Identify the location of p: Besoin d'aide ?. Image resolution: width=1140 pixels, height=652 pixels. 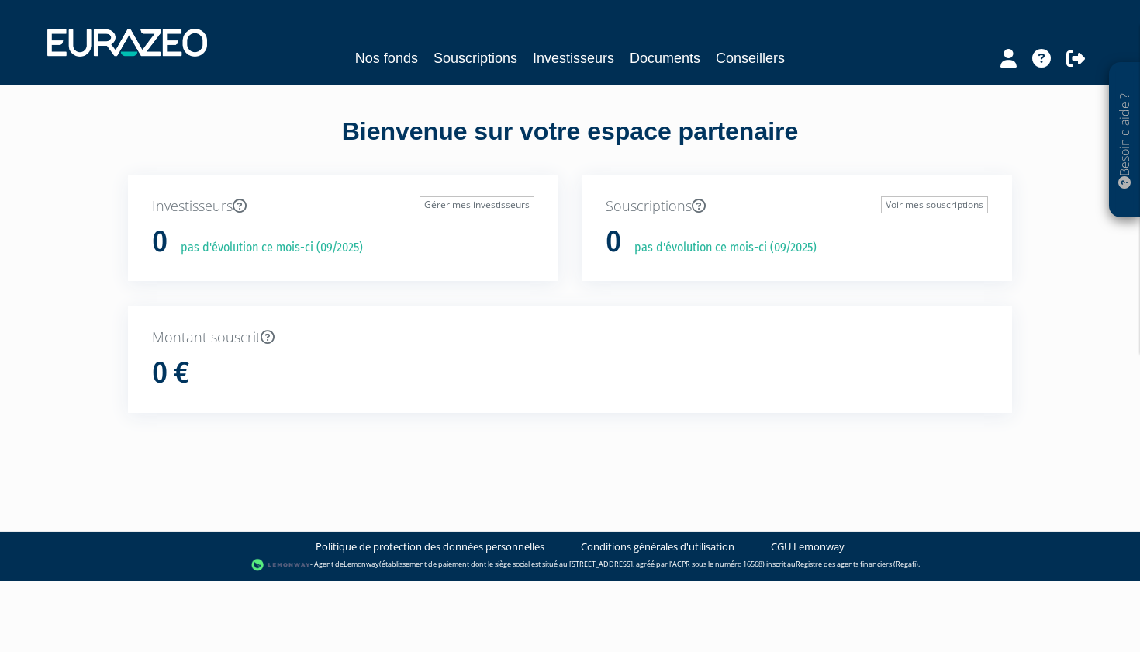
(1125, 140).